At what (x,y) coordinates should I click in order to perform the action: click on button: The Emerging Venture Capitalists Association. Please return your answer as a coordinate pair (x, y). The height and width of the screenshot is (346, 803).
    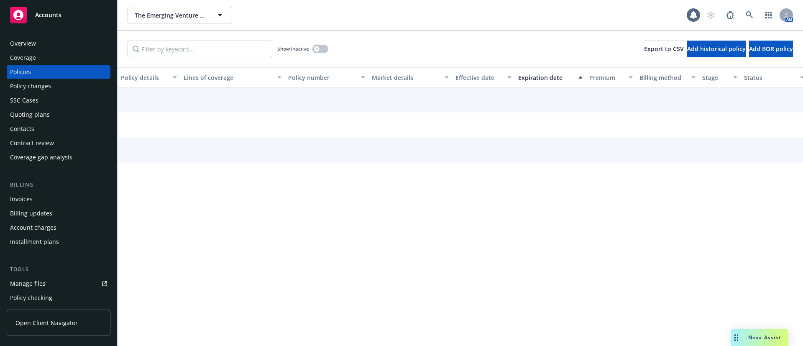
    Looking at the image, I should click on (180, 15).